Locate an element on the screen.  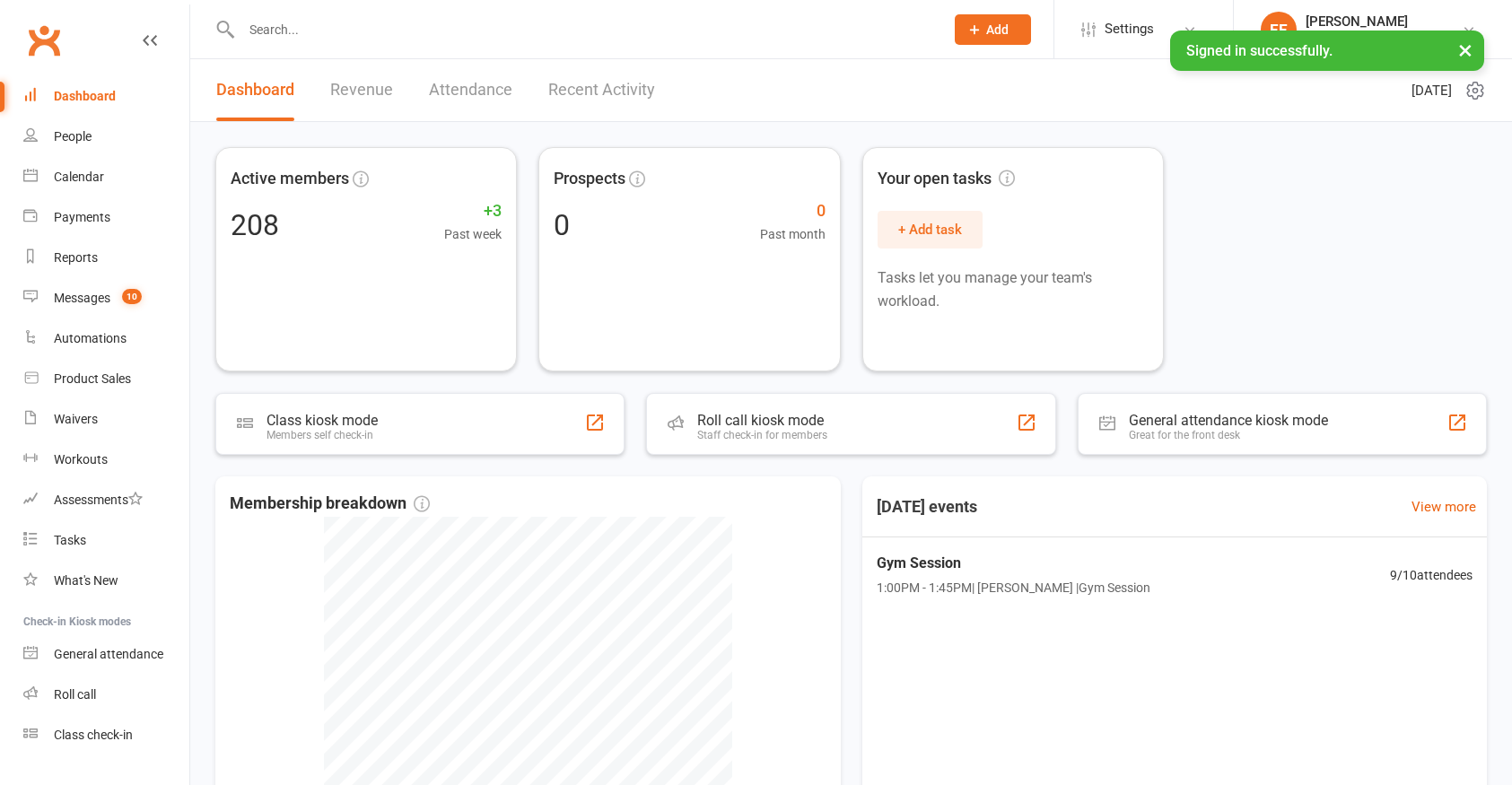
span: Prospects is located at coordinates (590, 178).